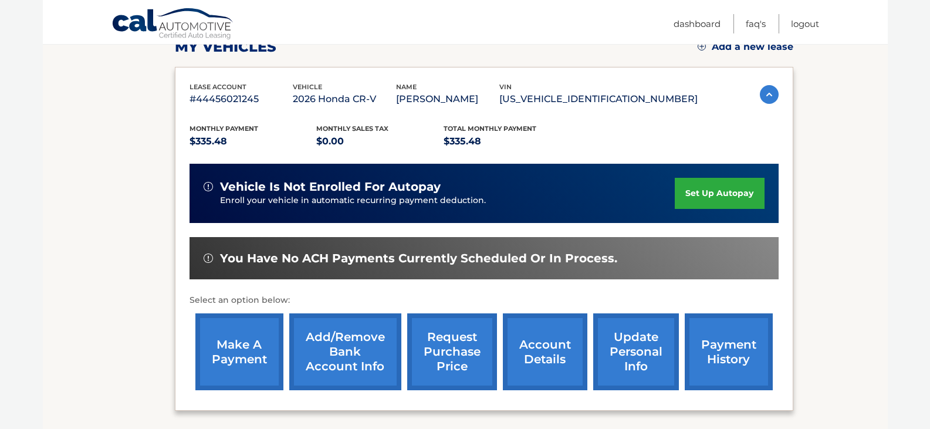 The height and width of the screenshot is (429, 930). What do you see at coordinates (484, 300) in the screenshot?
I see `p: Select an option below:` at bounding box center [484, 300].